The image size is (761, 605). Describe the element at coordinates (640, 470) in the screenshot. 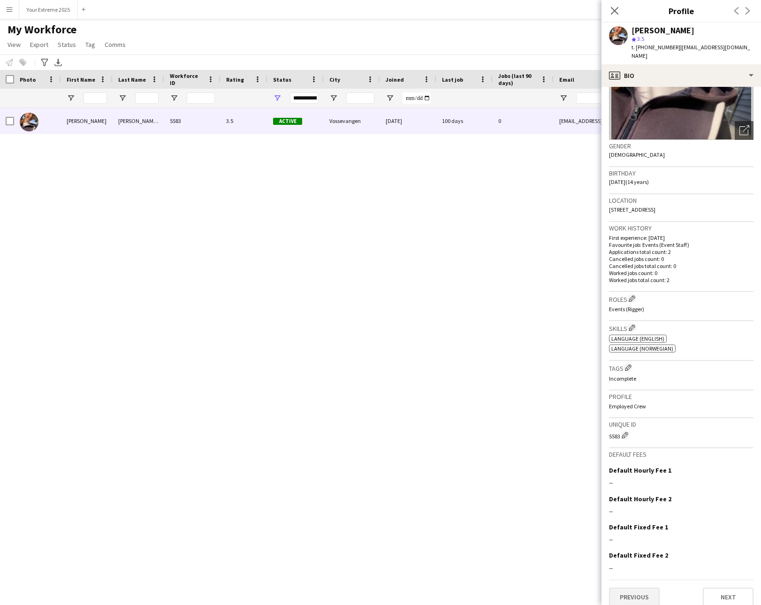

I see `h3: Default Hourly Fee 1` at that location.